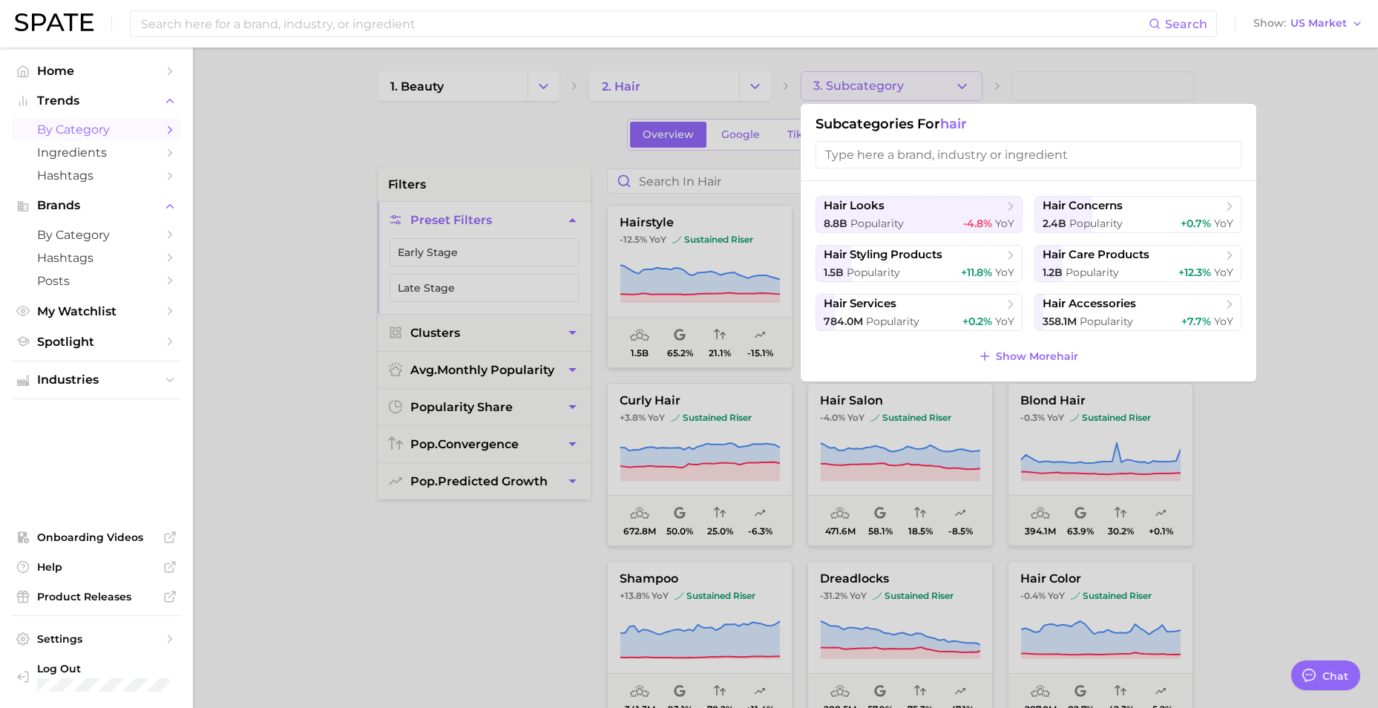  Describe the element at coordinates (883, 254) in the screenshot. I see `span: hair styling products` at that location.